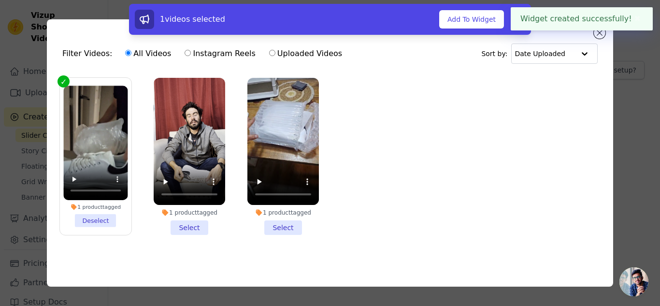  I want to click on div: Filter Videos:, so click(205, 54).